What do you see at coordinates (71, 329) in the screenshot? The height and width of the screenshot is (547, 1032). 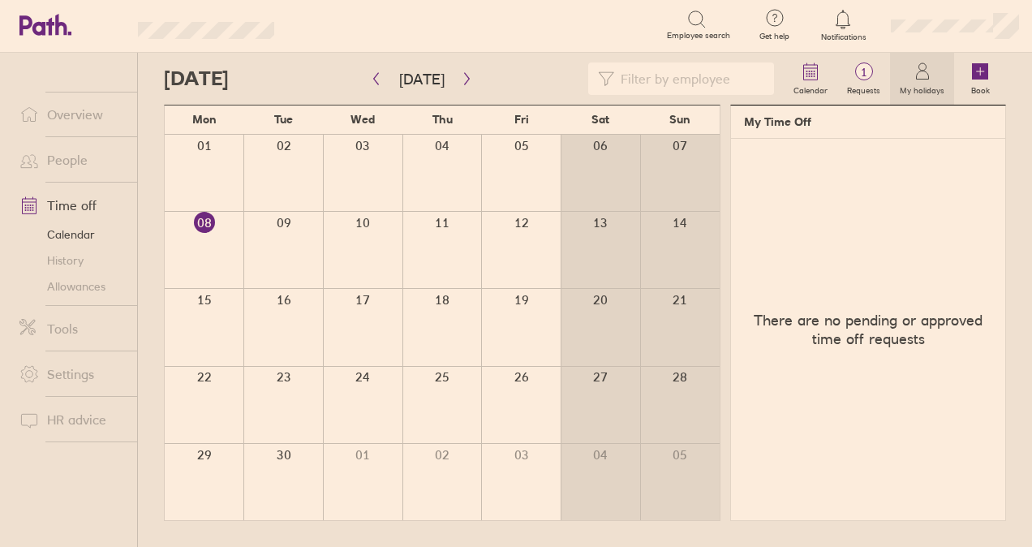 I see `a: Tools` at bounding box center [71, 329].